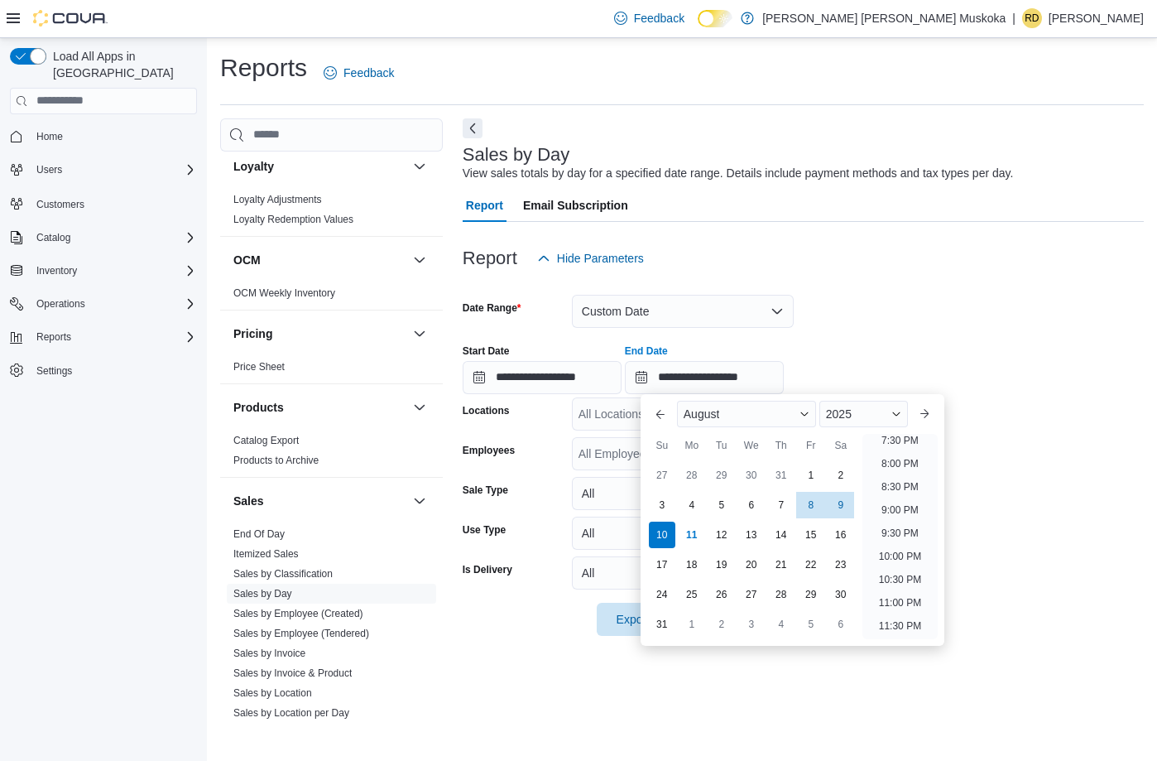 The height and width of the screenshot is (761, 1157). Describe the element at coordinates (283, 574) in the screenshot. I see `span: Sales by Classification` at that location.